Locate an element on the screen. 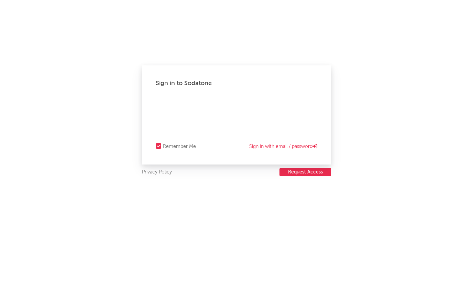  a: Request Access is located at coordinates (305, 172).